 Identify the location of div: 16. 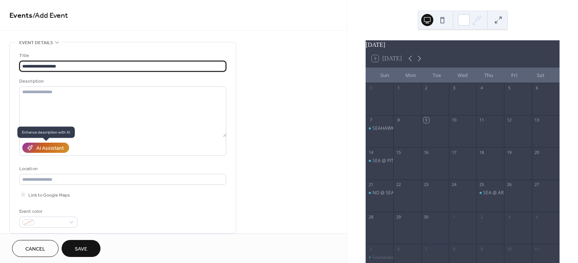
(426, 152).